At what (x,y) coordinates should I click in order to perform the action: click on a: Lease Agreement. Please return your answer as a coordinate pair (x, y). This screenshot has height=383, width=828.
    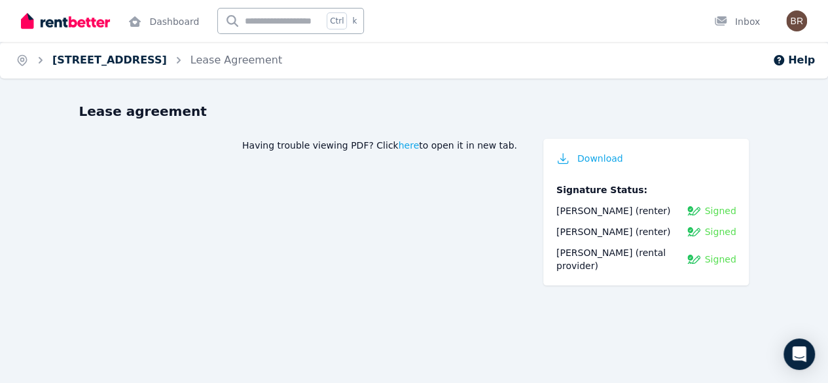
    Looking at the image, I should click on (236, 60).